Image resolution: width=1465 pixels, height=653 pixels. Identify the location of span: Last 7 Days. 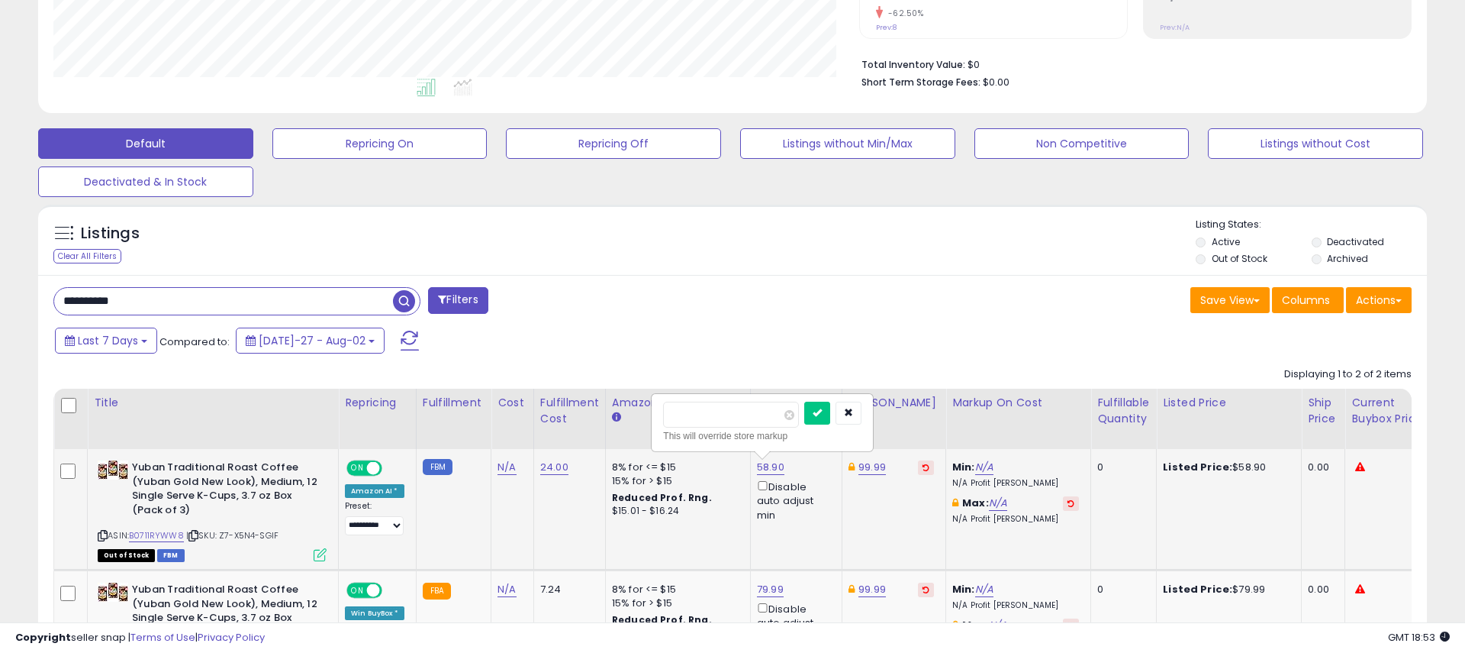
(108, 340).